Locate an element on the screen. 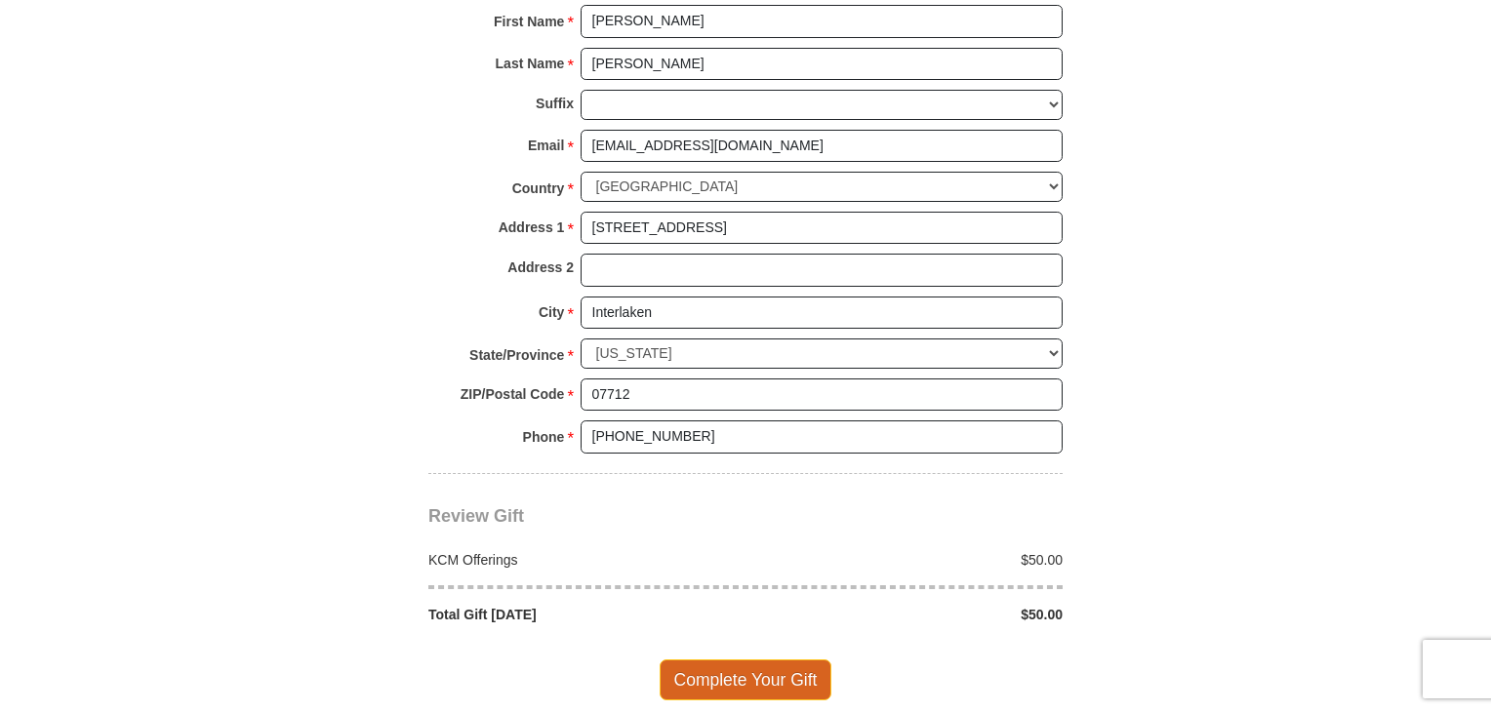  strong: Country is located at coordinates (539, 188).